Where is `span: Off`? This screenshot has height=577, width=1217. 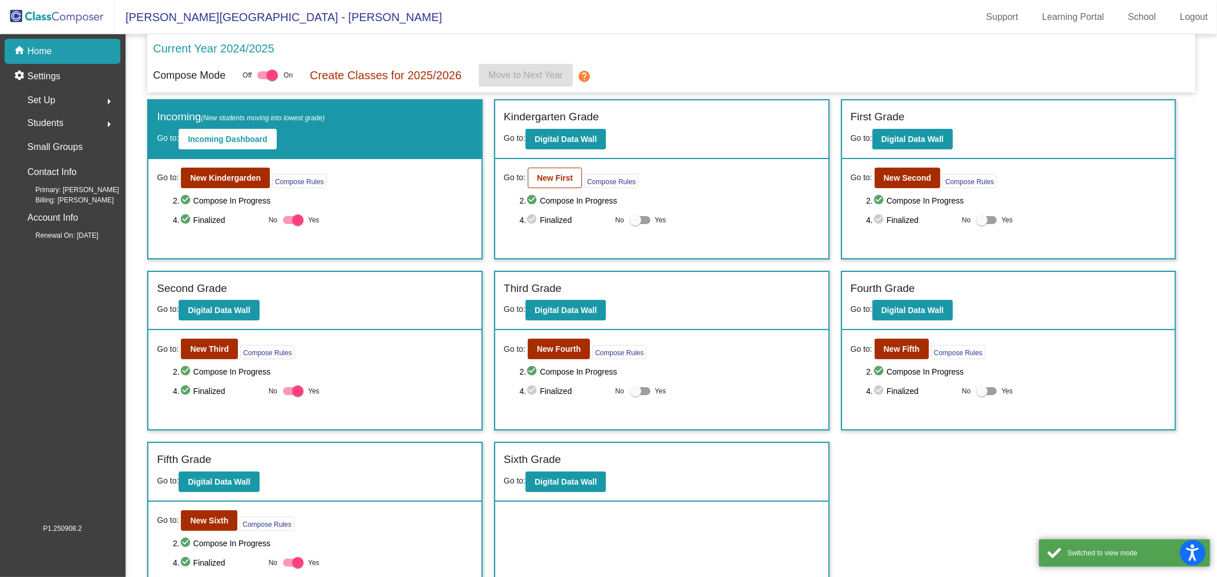
span: Off is located at coordinates (247, 75).